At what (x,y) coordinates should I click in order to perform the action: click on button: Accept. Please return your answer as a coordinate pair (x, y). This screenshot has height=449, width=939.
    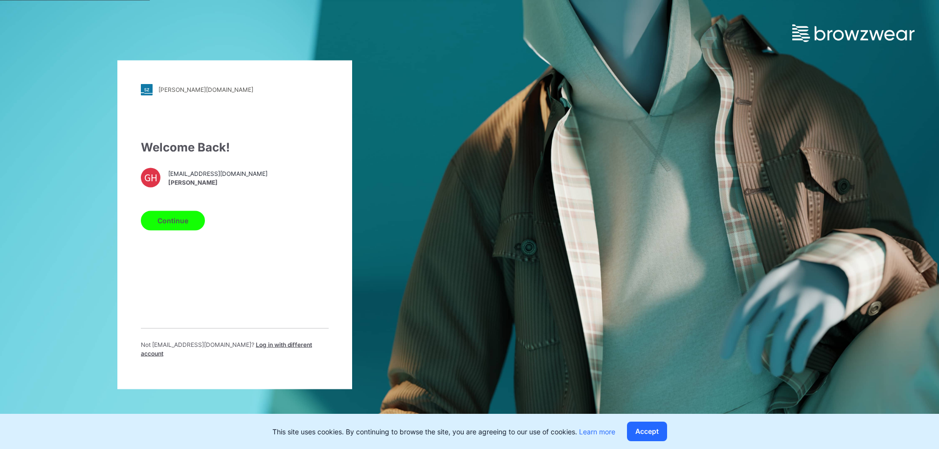
    Looking at the image, I should click on (647, 432).